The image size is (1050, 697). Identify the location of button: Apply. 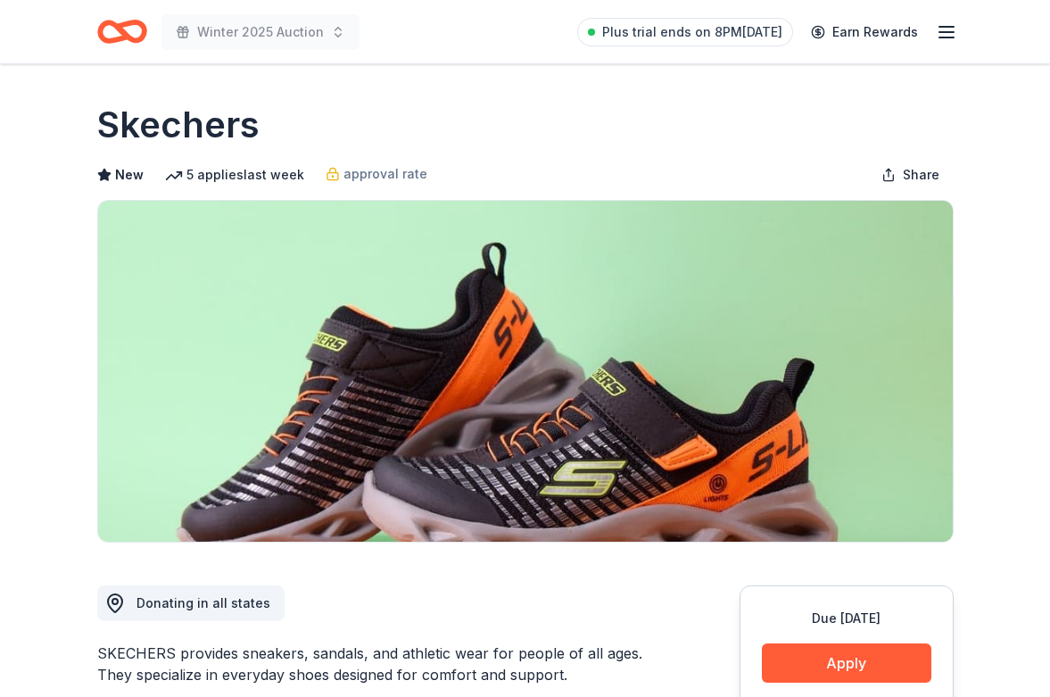
(847, 663).